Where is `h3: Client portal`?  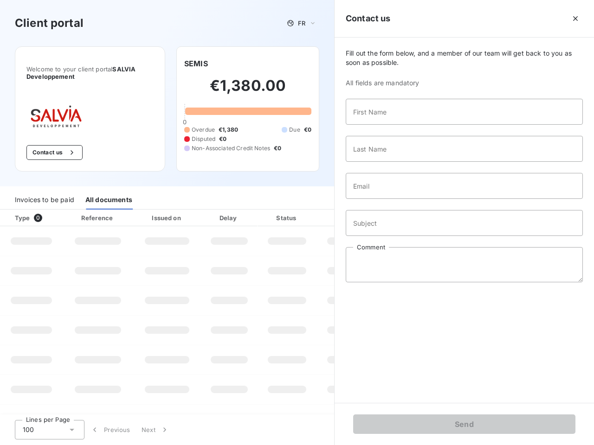 h3: Client portal is located at coordinates (49, 23).